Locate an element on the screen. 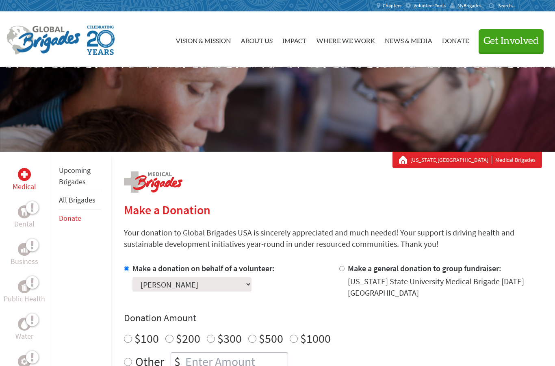 This screenshot has width=555, height=366. p: Medical is located at coordinates (24, 187).